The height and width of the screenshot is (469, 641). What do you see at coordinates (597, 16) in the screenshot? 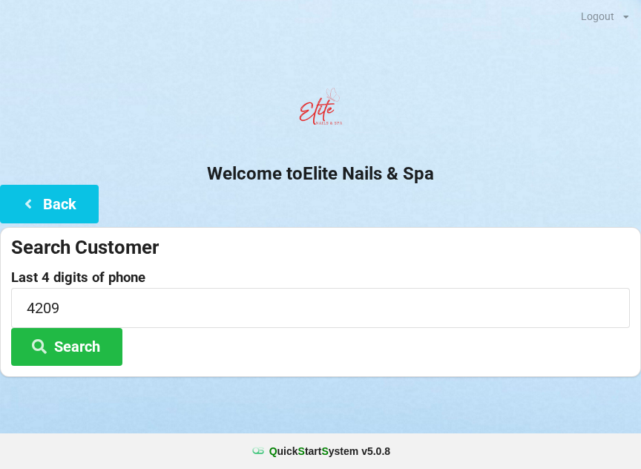
I see `div: Logout` at bounding box center [597, 16].